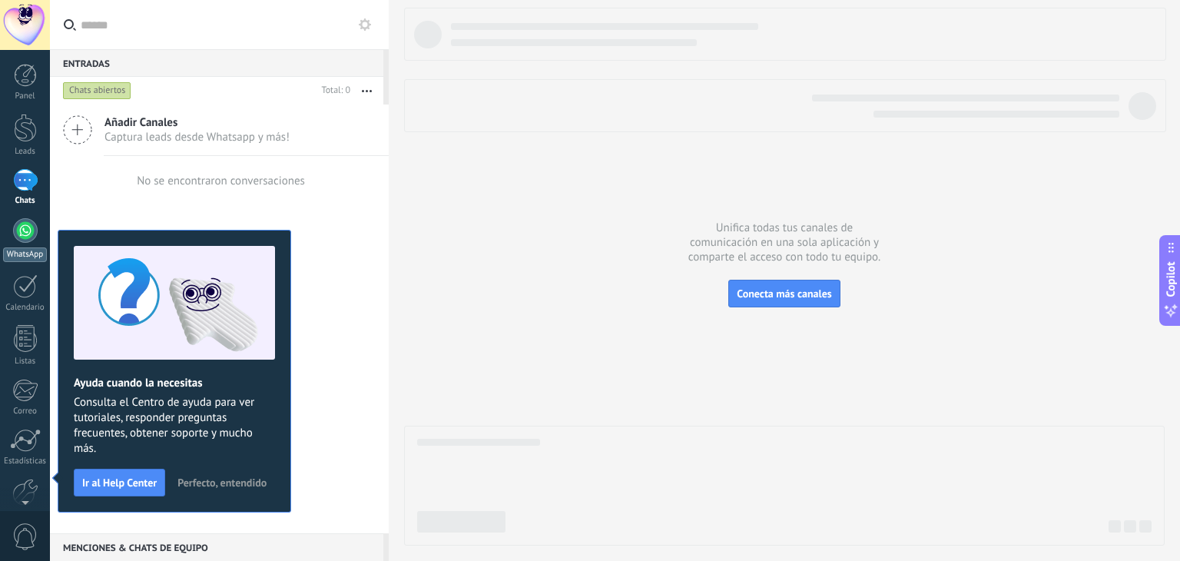 This screenshot has height=561, width=1180. Describe the element at coordinates (25, 254) in the screenshot. I see `div: WhatsApp` at that location.